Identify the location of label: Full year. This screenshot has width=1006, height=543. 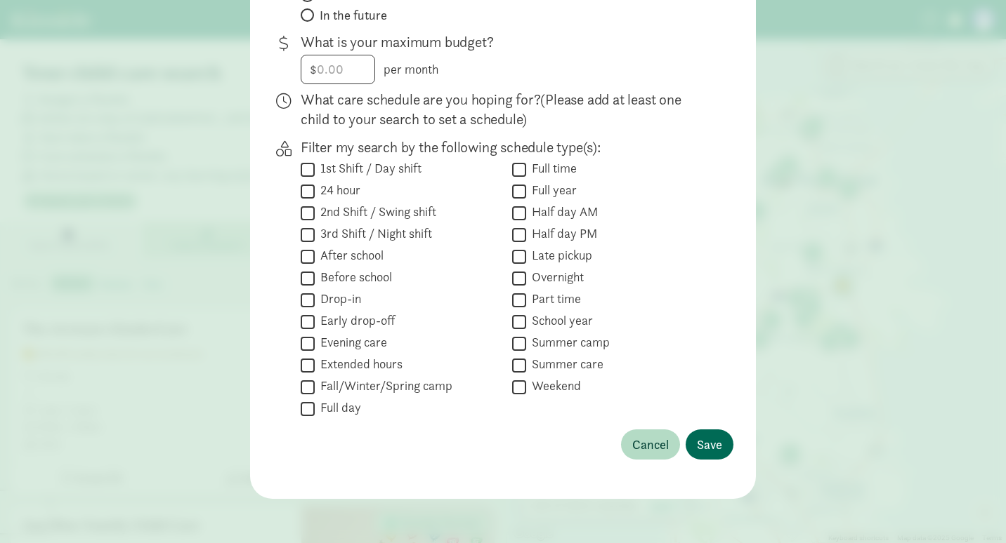
(551, 190).